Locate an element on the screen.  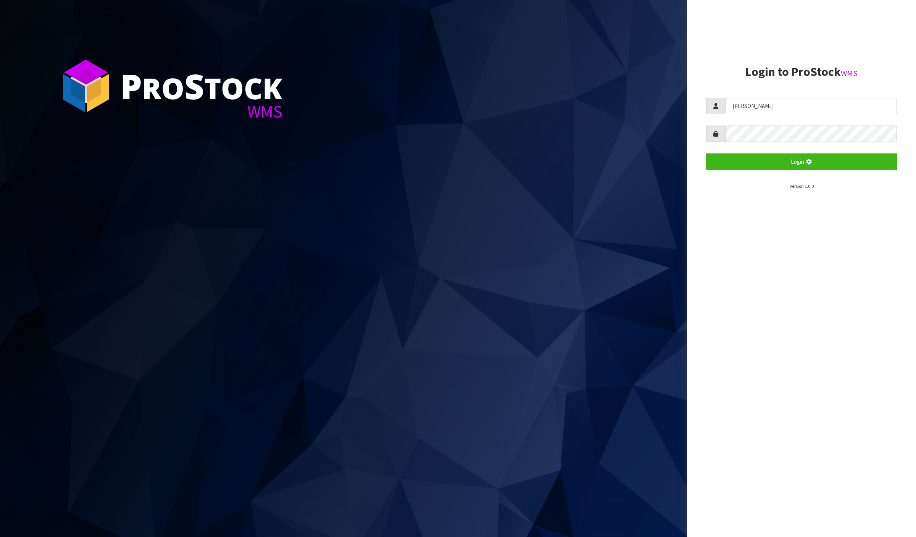
button: Login is located at coordinates (801, 161).